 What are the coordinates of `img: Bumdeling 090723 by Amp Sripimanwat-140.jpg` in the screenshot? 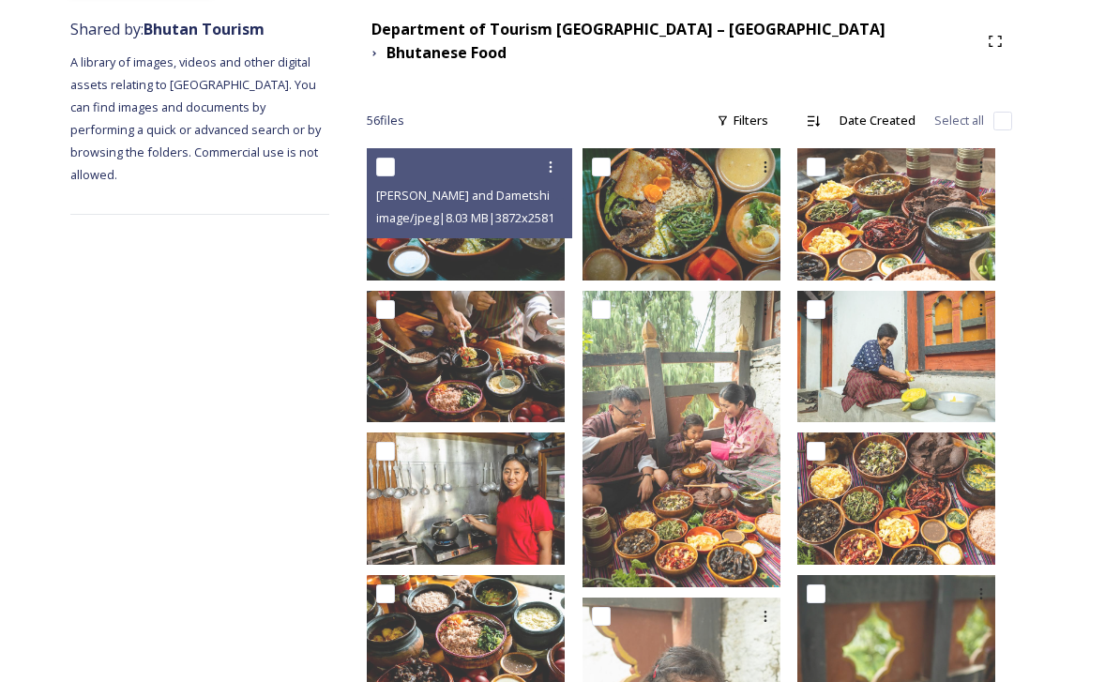 It's located at (896, 498).